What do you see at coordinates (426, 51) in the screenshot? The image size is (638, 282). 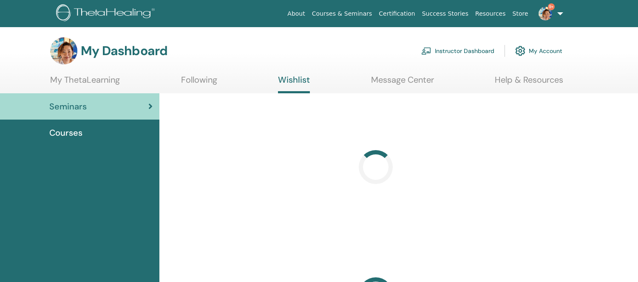 I see `img: chalkboard-teacher.svg` at bounding box center [426, 51].